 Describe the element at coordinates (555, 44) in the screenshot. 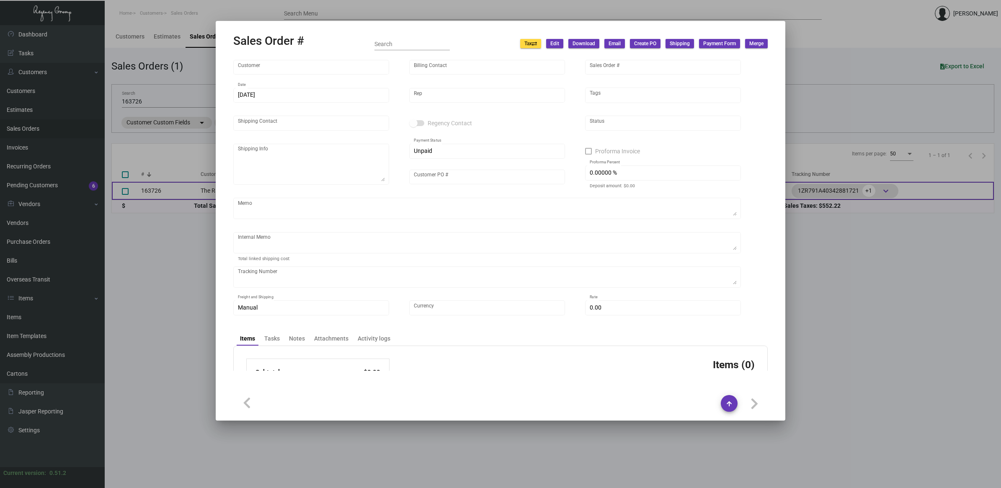

I see `span: Edit` at that location.